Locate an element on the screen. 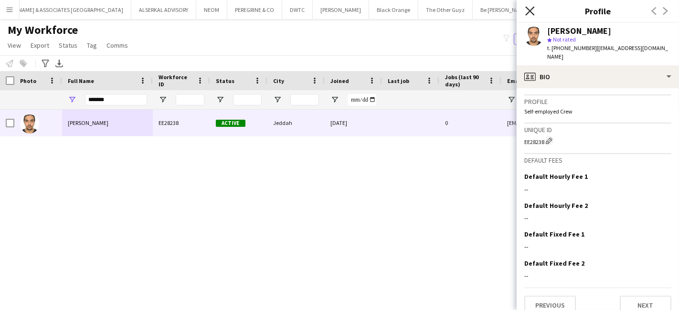 The image size is (679, 310). button: Black Orange is located at coordinates (393, 10).